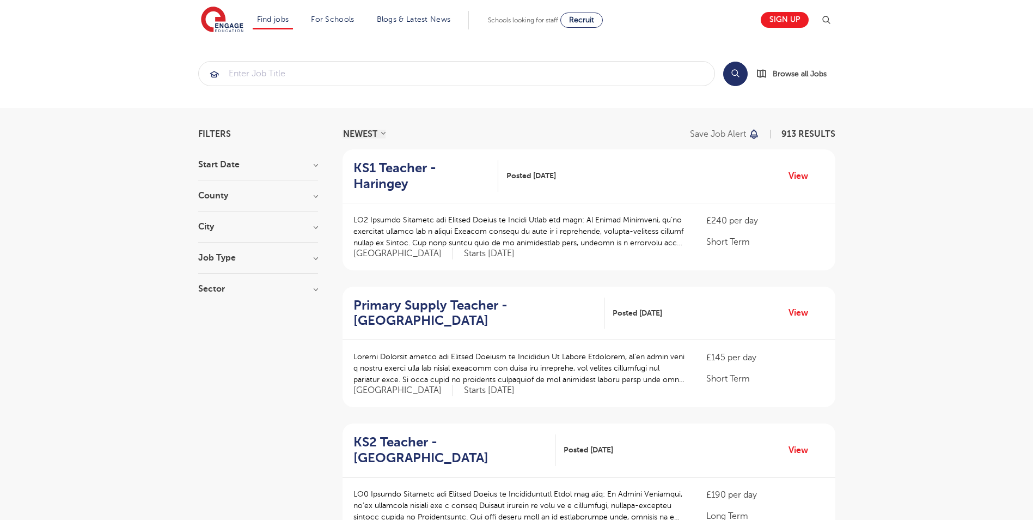  I want to click on span: 913 RESULTS, so click(808, 134).